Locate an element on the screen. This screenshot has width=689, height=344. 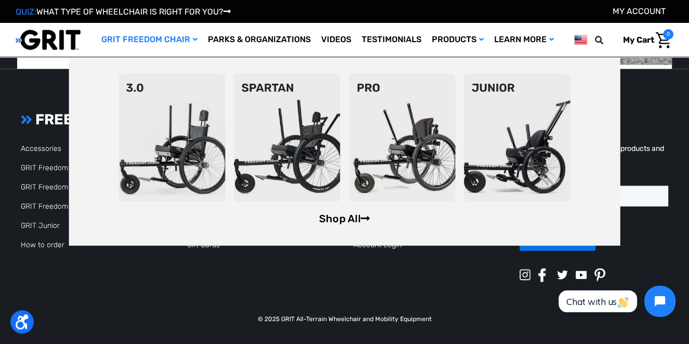
a: QUIZ:WHAT TYPE OF WHEELCHAIR IS RIGHT FOR YOU? is located at coordinates (123, 11).